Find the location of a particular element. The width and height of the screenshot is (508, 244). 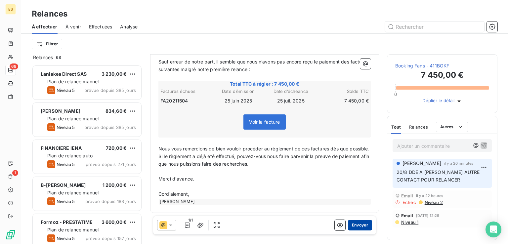

span: 3 600,00 € is located at coordinates (114, 222).